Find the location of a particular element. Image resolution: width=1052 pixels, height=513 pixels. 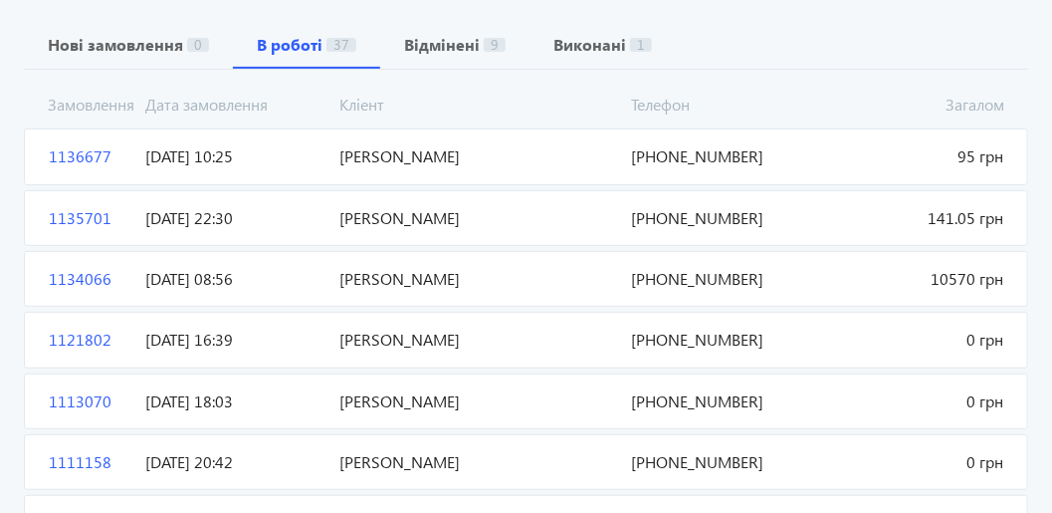

span: Телефон is located at coordinates (720, 105).